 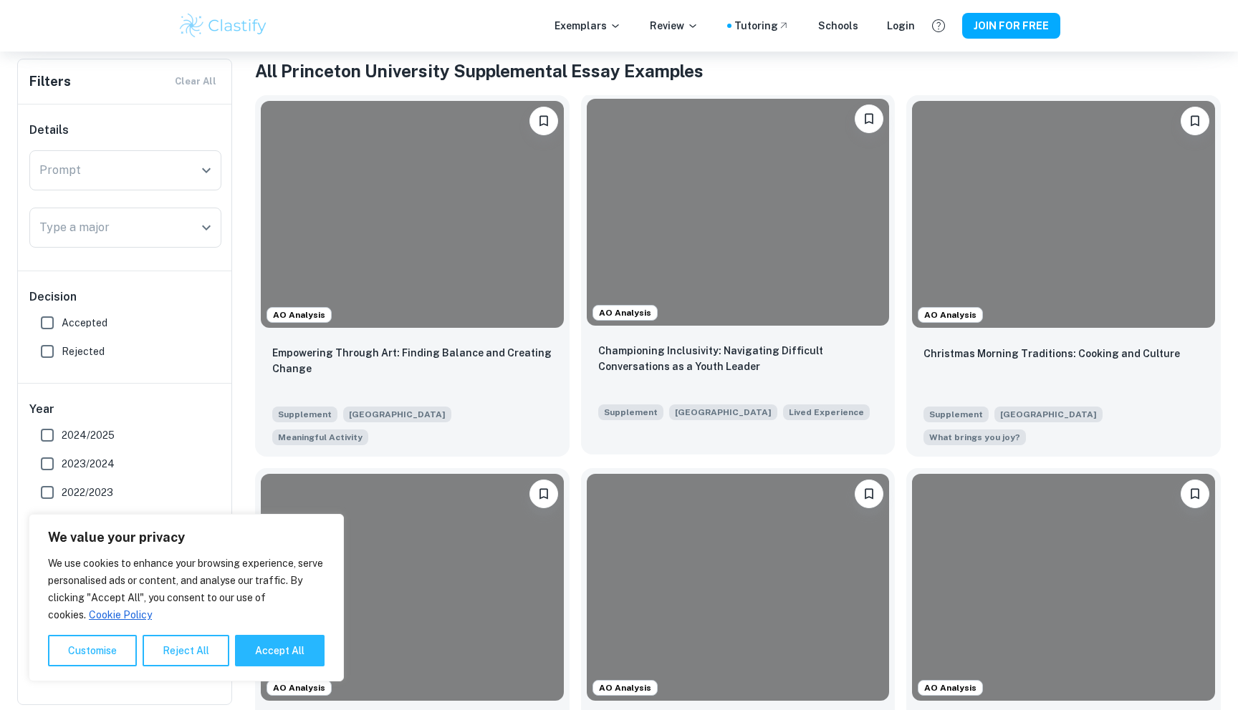 I want to click on img: Clastify logo, so click(x=223, y=26).